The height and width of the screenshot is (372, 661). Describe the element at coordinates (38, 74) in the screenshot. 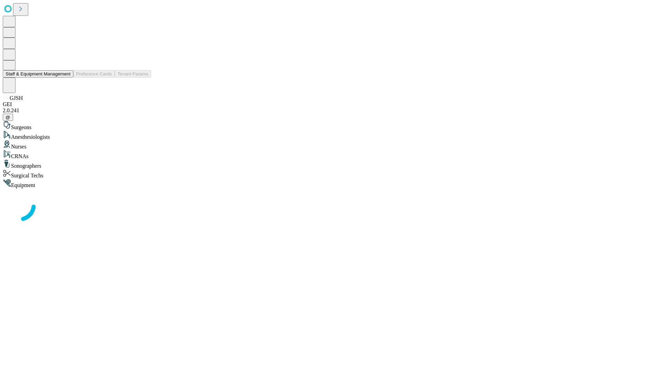

I see `button: Staff & Equipment Management` at that location.